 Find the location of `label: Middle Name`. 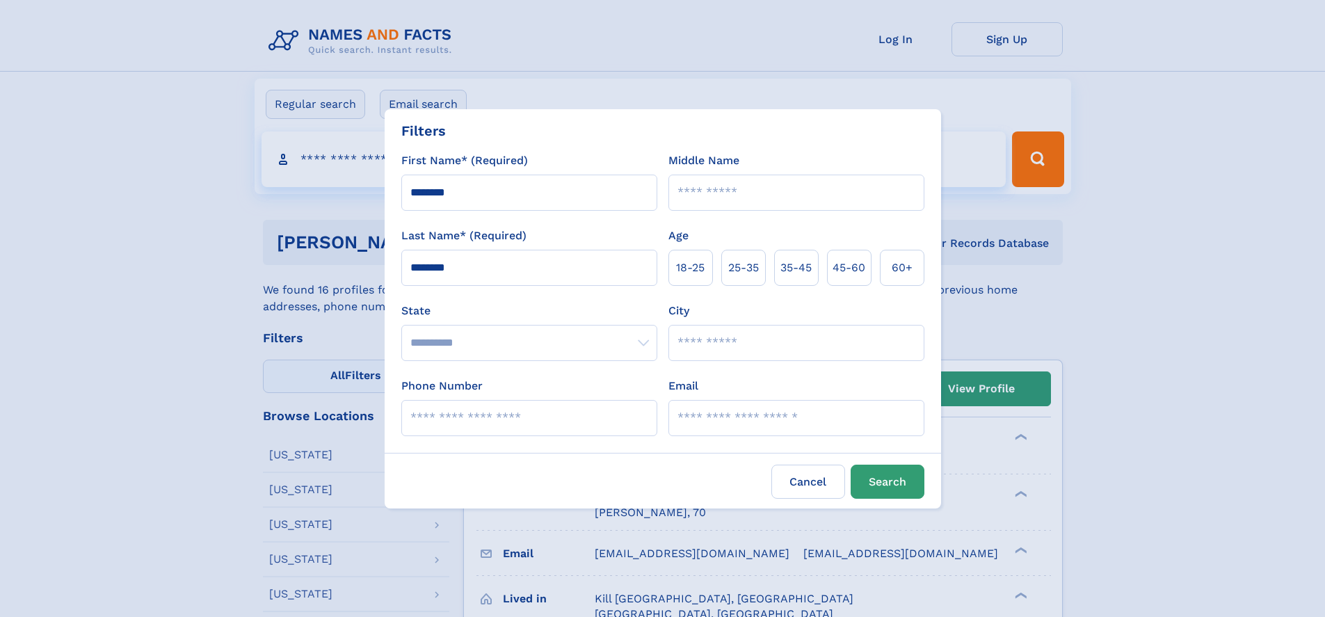

label: Middle Name is located at coordinates (704, 161).